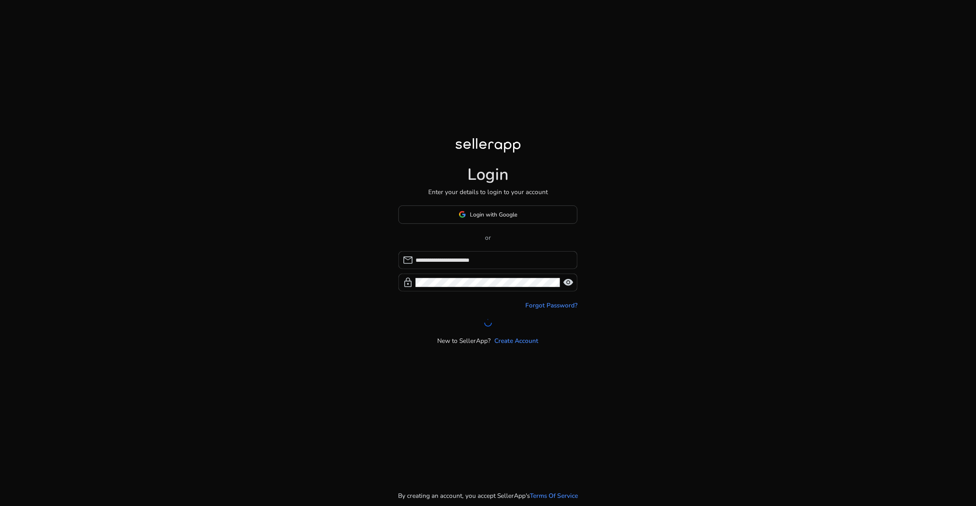  Describe the element at coordinates (554, 495) in the screenshot. I see `a: Terms Of Service` at that location.